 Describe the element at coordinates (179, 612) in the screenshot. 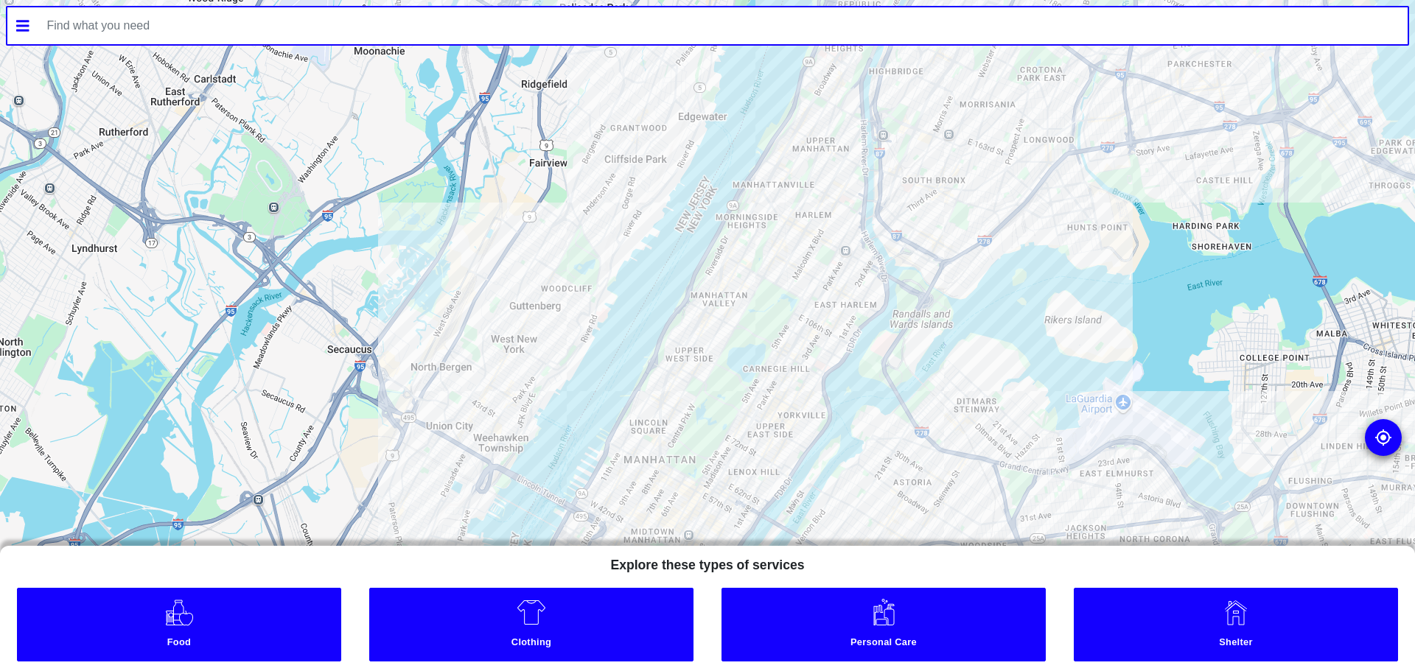

I see `img: Food` at that location.